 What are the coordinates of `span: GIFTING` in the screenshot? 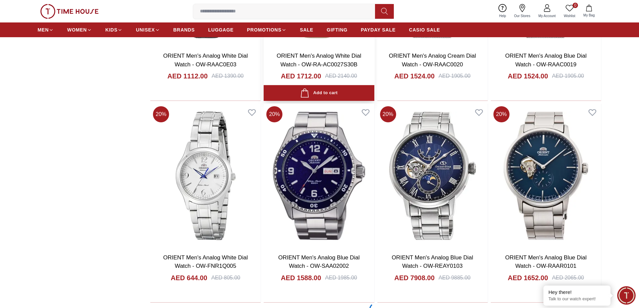 It's located at (337, 30).